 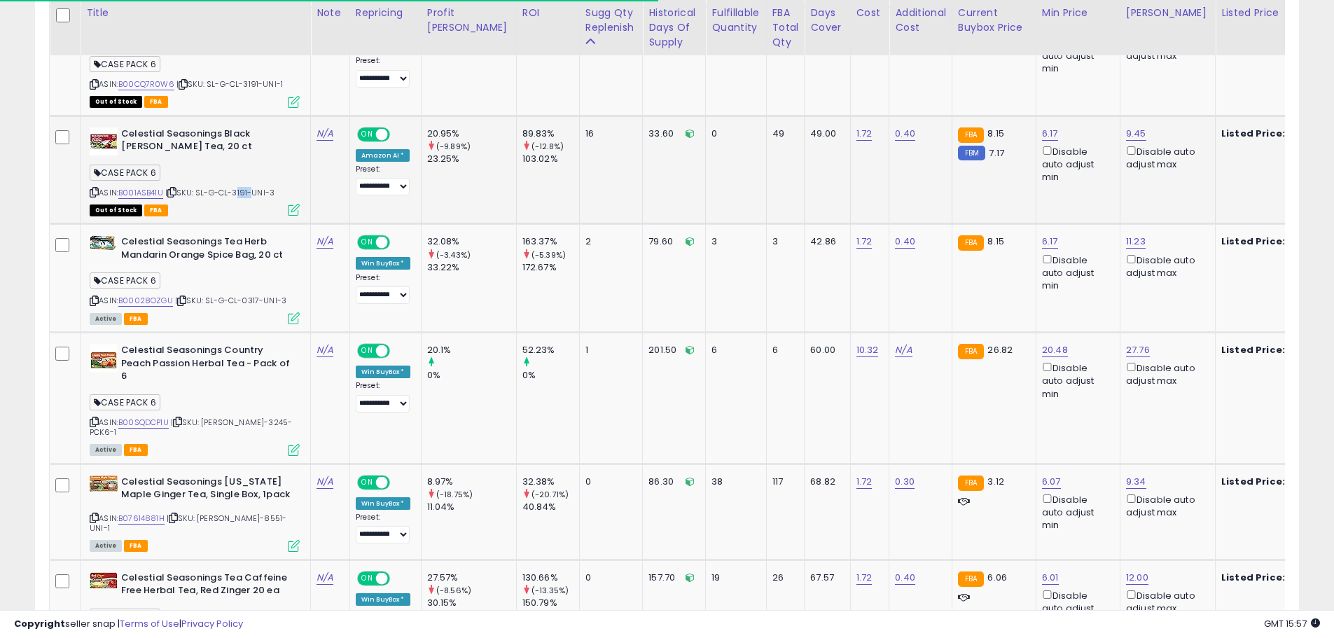 What do you see at coordinates (128, 624) in the screenshot?
I see `div: seller snap | |` at bounding box center [128, 624].